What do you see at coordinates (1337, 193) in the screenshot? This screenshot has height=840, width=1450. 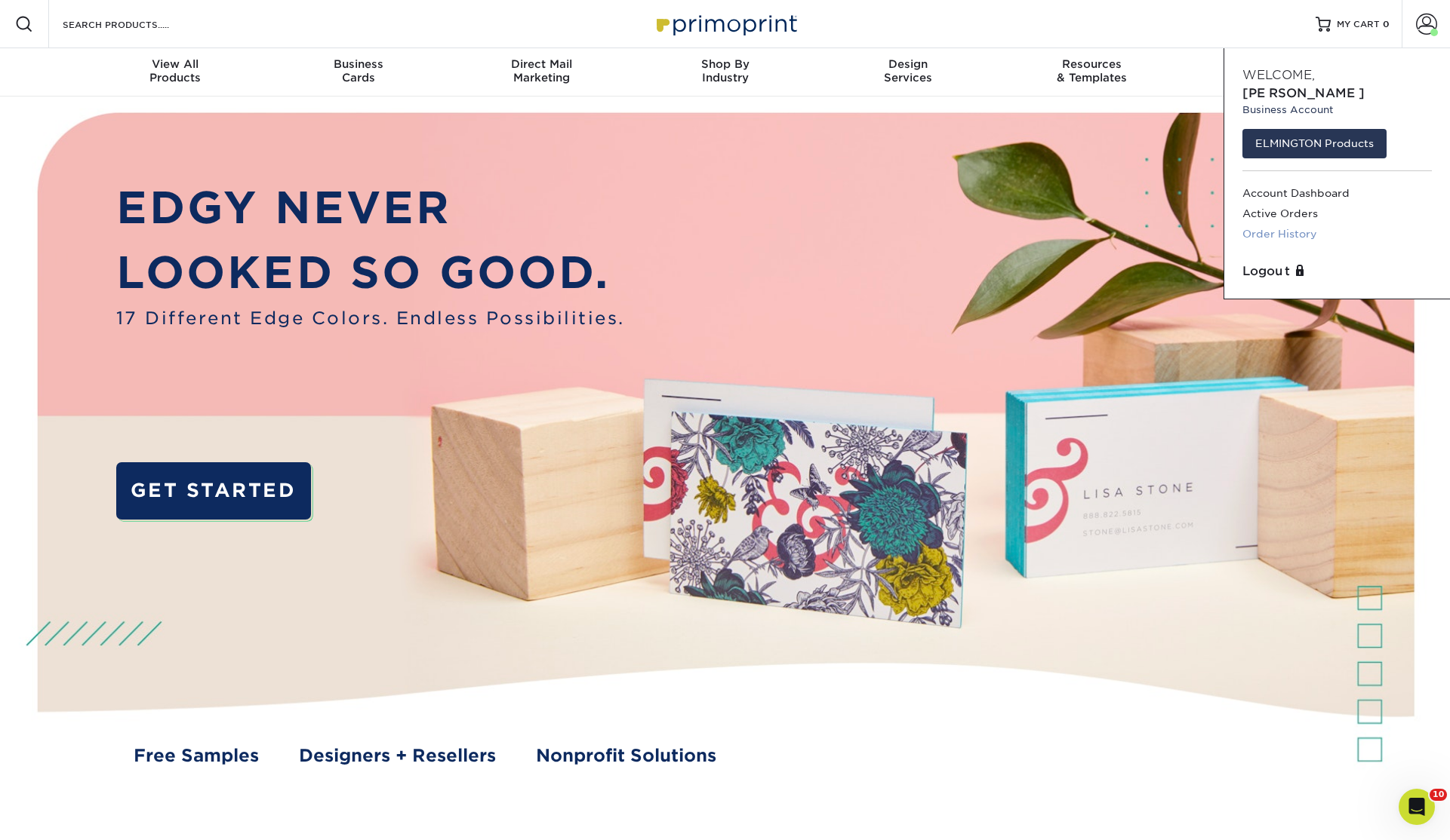 I see `a: Account Dashboard` at bounding box center [1337, 193].